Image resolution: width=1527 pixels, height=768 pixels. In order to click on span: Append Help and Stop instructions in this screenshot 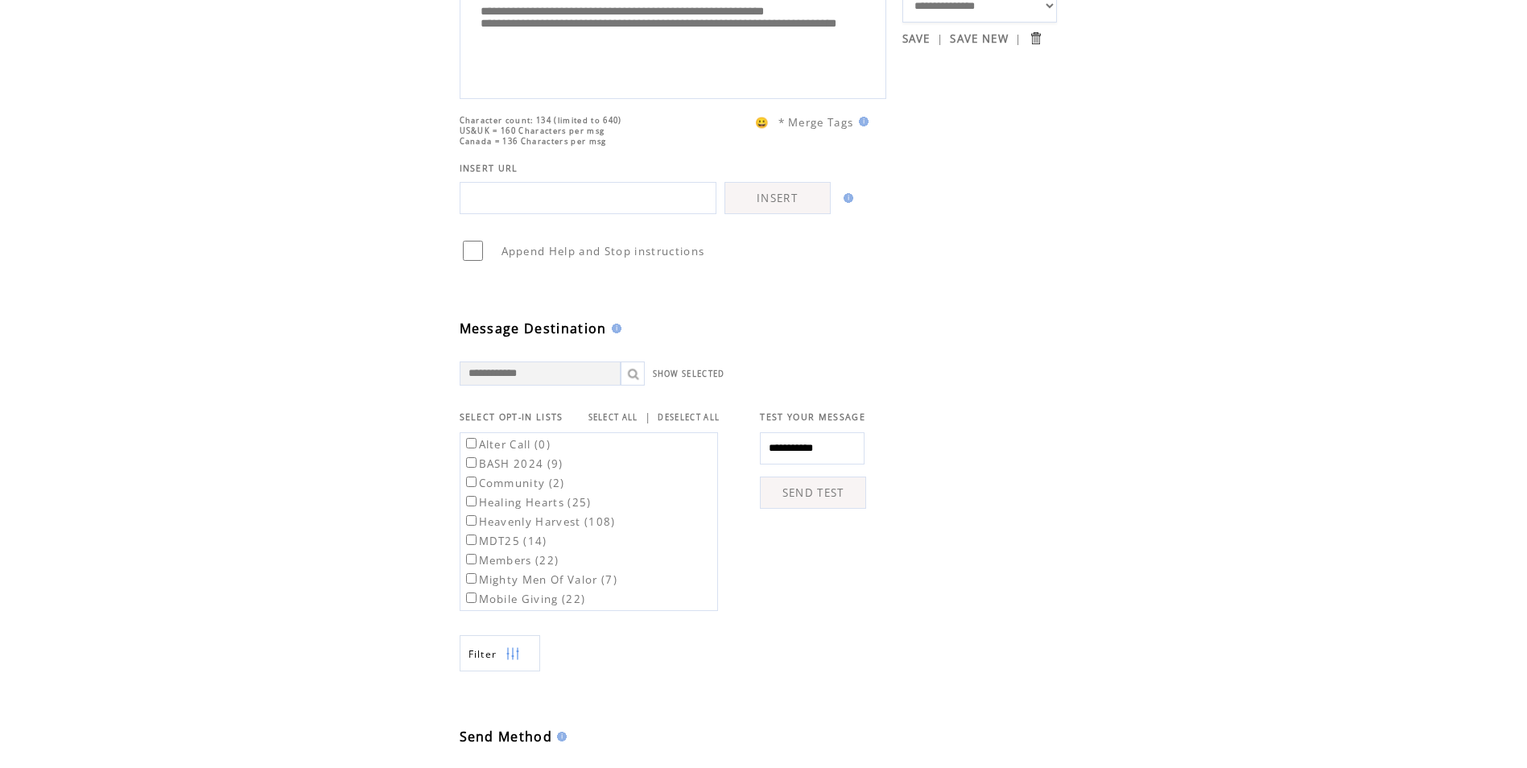, I will do `click(603, 251)`.